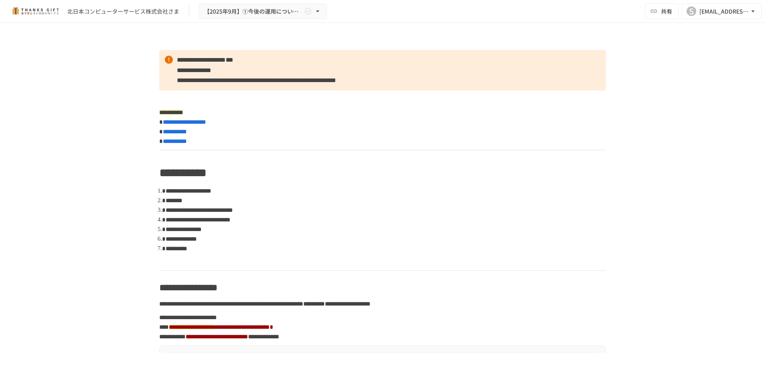 The image size is (765, 370). I want to click on div: S, so click(691, 11).